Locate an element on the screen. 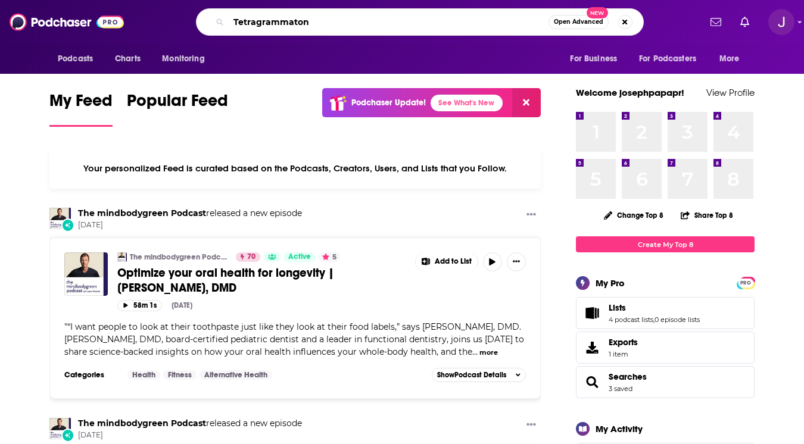 Image resolution: width=804 pixels, height=444 pixels. a: My Feed is located at coordinates (81, 108).